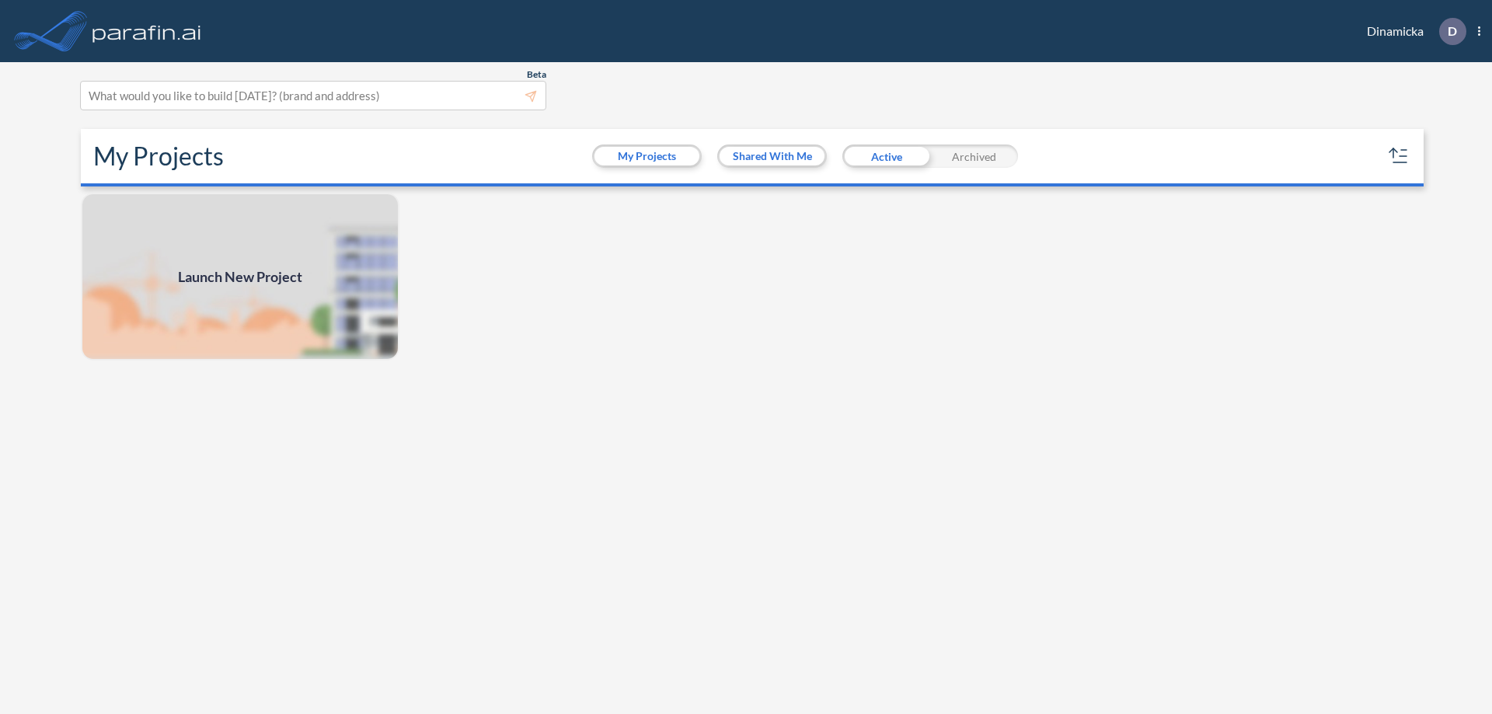 The image size is (1492, 714). I want to click on button: My Projects, so click(647, 156).